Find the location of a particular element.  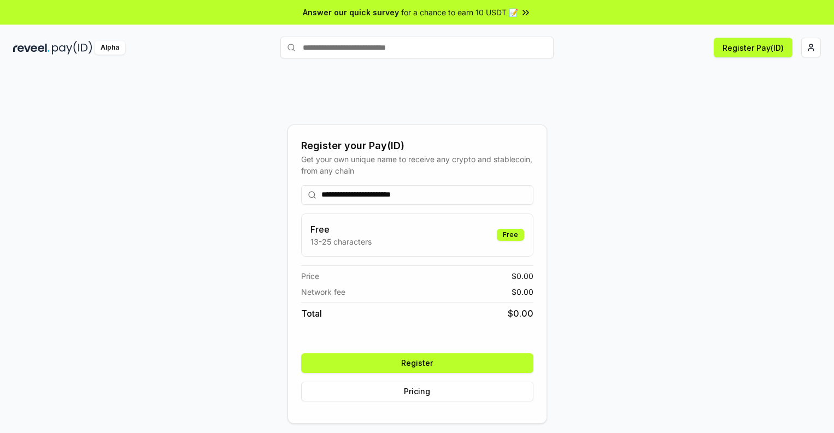

img: pay_id is located at coordinates (72, 48).